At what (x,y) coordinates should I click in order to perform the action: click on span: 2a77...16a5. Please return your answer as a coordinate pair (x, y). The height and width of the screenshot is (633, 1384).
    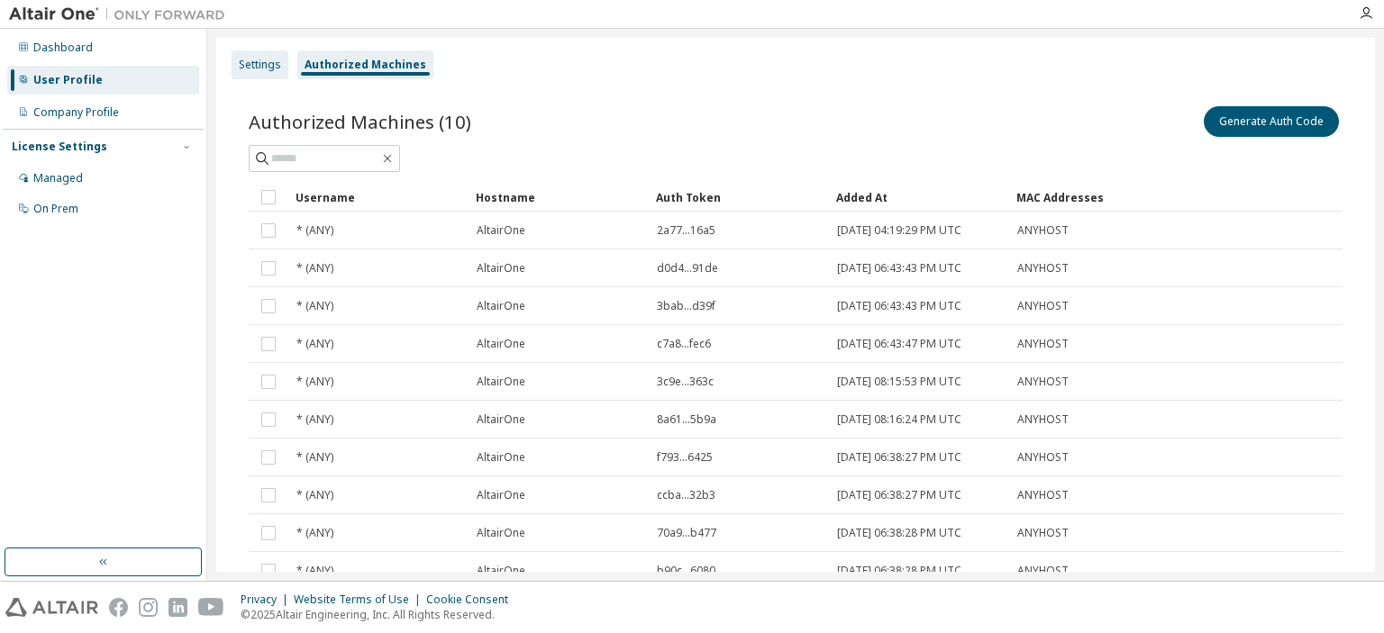
    Looking at the image, I should click on (685, 231).